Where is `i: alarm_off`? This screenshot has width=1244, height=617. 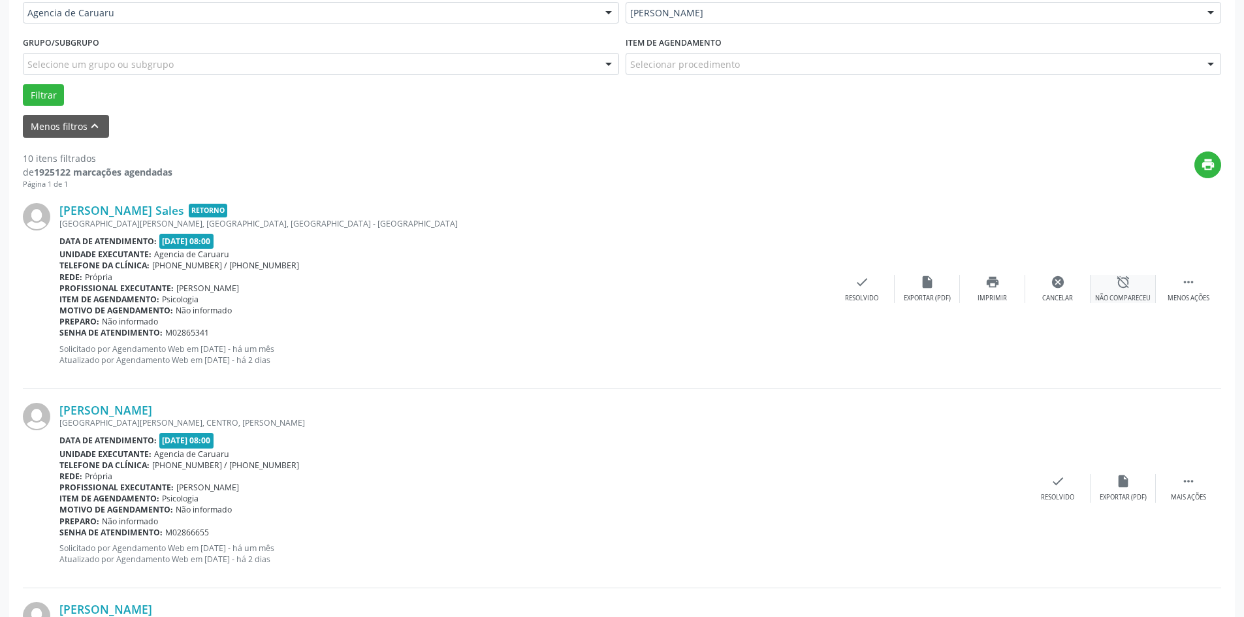 i: alarm_off is located at coordinates (1123, 282).